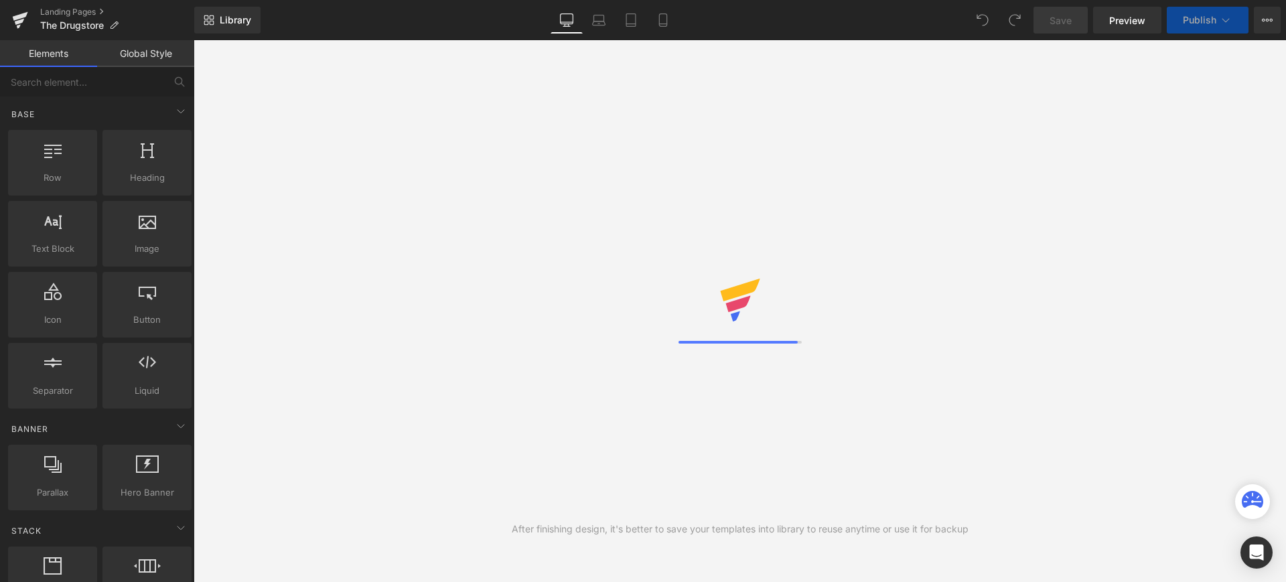 This screenshot has height=582, width=1286. What do you see at coordinates (26, 531) in the screenshot?
I see `span: Stack` at bounding box center [26, 531].